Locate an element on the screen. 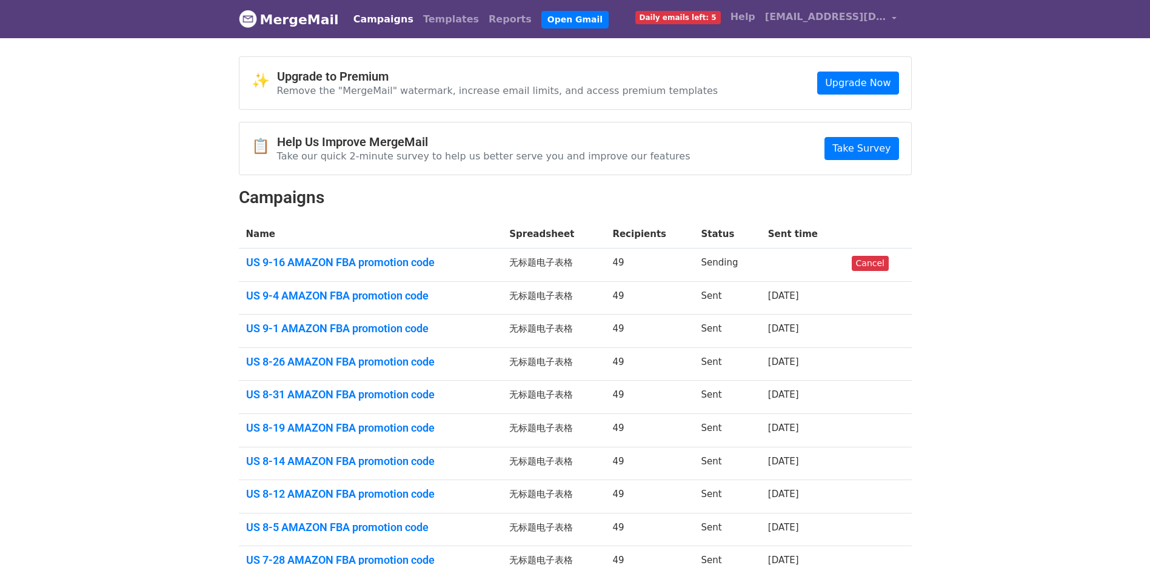  p: Remove the "MergeMail" watermark, increase email limits, and access premium templates is located at coordinates (498, 90).